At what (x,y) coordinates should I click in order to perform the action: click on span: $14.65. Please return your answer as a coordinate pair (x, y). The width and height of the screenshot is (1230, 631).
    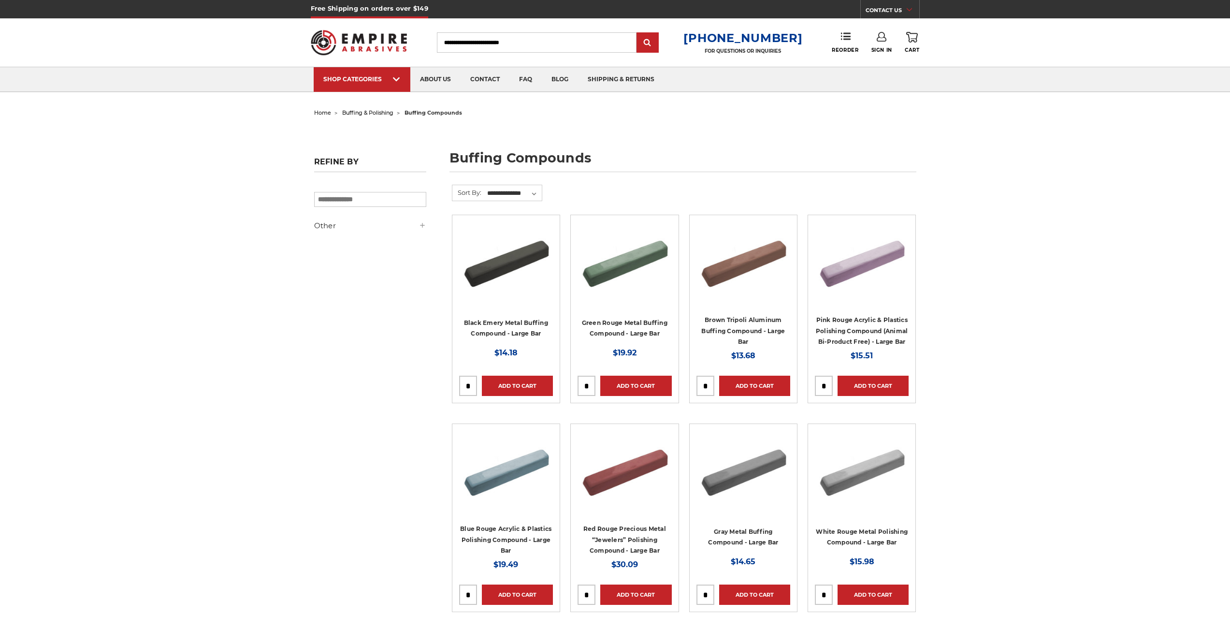
    Looking at the image, I should click on (743, 561).